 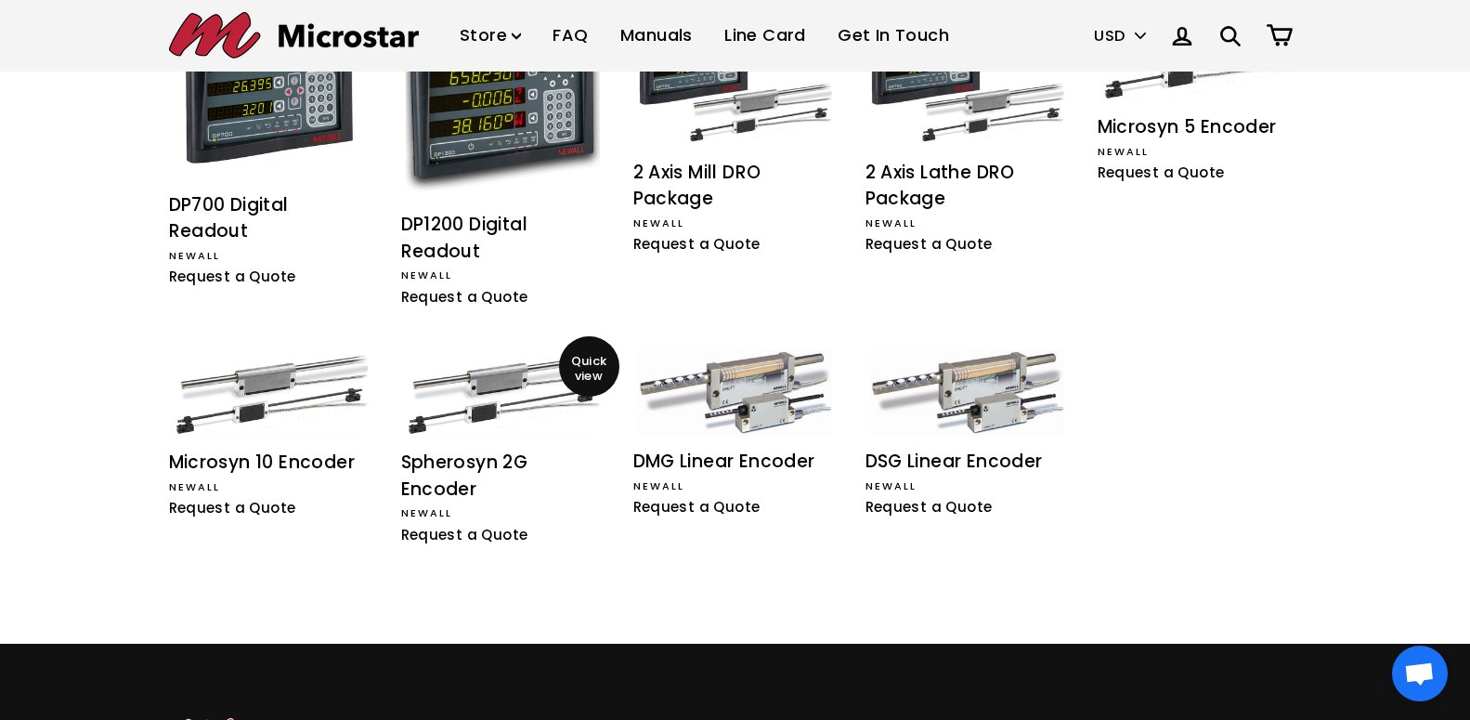 What do you see at coordinates (271, 154) in the screenshot?
I see `a: DP700 Digital Readout DP700 Digital Readout Newall Request a Quote` at bounding box center [271, 154].